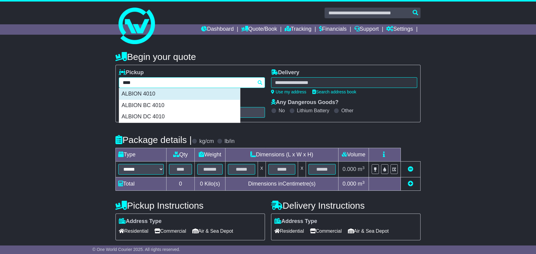 The image size is (536, 254). I want to click on label: No, so click(281, 110).